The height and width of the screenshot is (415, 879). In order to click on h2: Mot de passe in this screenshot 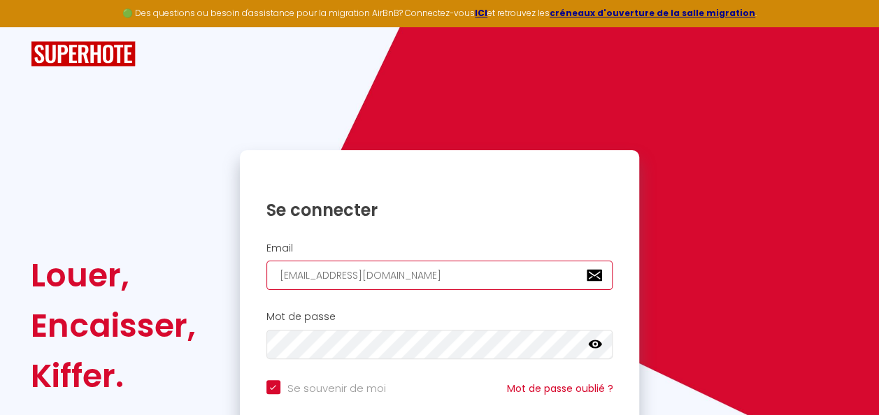, I will do `click(440, 317)`.